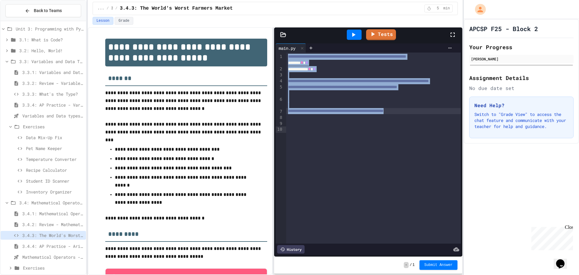  I want to click on span: Inventory Organizer, so click(55, 192).